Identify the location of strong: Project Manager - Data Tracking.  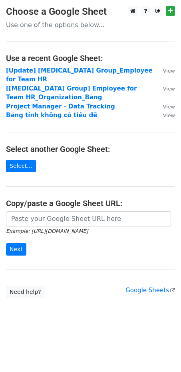
(60, 106).